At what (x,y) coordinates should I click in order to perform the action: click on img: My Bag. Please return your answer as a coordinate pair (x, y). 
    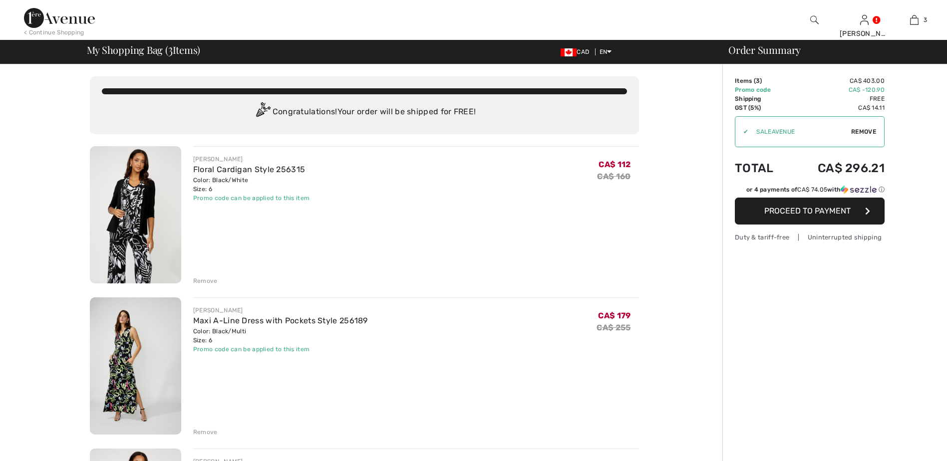
    Looking at the image, I should click on (914, 20).